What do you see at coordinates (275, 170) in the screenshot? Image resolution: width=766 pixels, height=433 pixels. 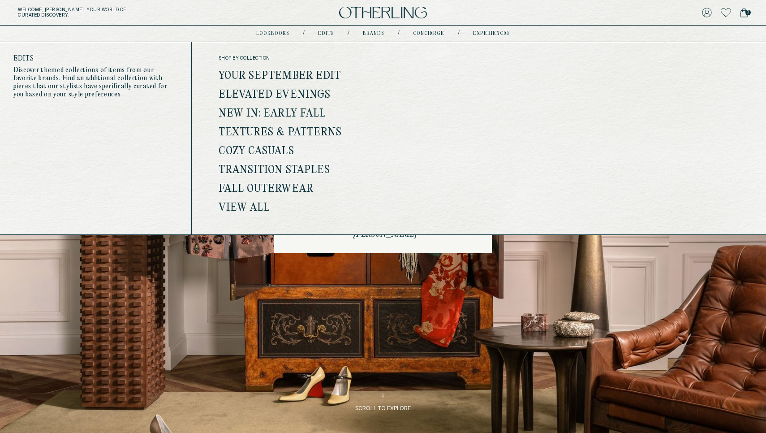 I see `a: Transition Staples` at bounding box center [275, 170].